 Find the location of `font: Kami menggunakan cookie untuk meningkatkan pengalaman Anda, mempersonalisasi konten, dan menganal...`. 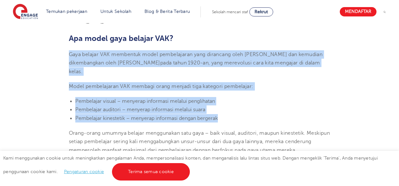

font: Kami menggunakan cookie untuk meningkatkan pengalaman Anda, mempersonalisasi konten, dan menganal... is located at coordinates (191, 165).